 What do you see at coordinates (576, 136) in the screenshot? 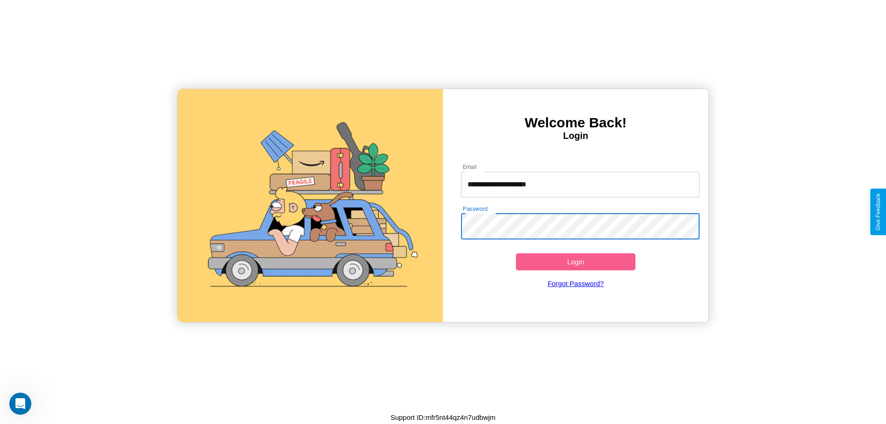
I see `h4: Login` at bounding box center [576, 136].